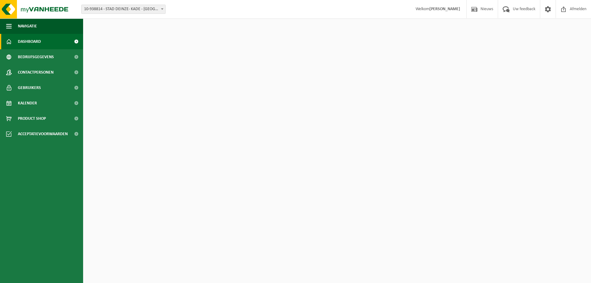  What do you see at coordinates (123, 9) in the screenshot?
I see `span: 10-938814 - STAD DEINZE- KADE - DEINZE` at bounding box center [123, 9].